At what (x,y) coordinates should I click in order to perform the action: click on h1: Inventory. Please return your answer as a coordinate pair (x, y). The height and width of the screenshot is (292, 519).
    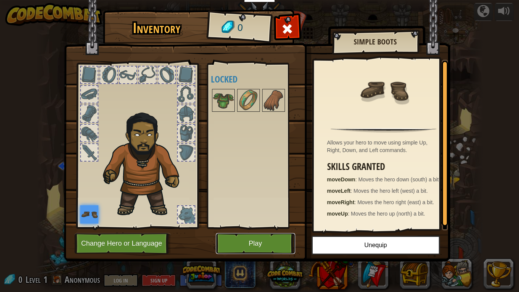
    Looking at the image, I should click on (157, 28).